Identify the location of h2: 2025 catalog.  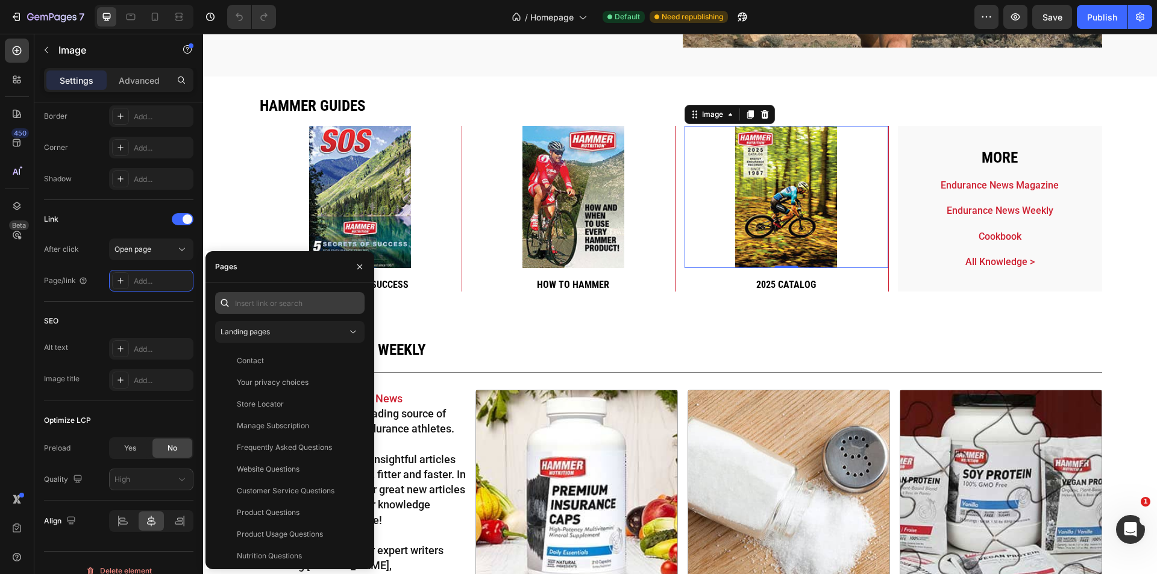
(583, 251).